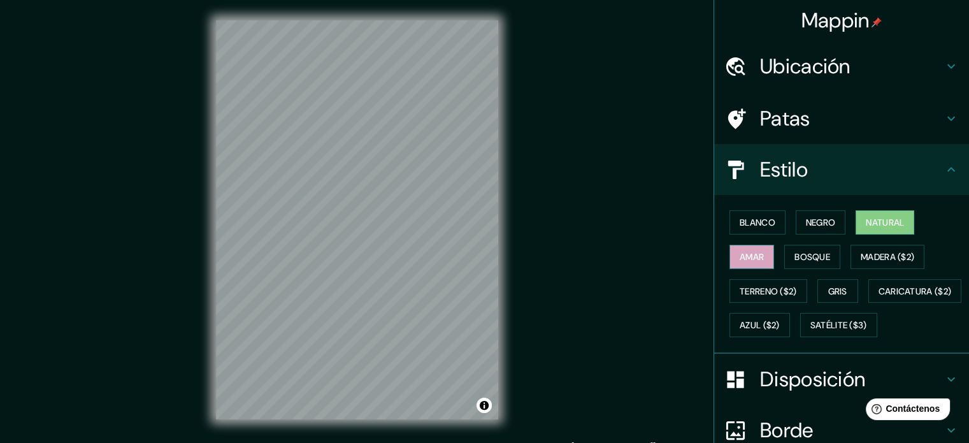 The image size is (969, 443). What do you see at coordinates (812, 257) in the screenshot?
I see `button: Bosque` at bounding box center [812, 257].